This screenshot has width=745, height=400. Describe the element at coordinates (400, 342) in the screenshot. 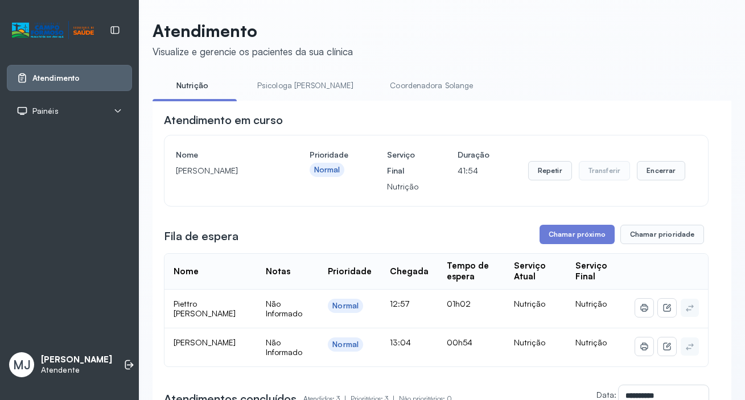

I see `span: 13:04` at that location.